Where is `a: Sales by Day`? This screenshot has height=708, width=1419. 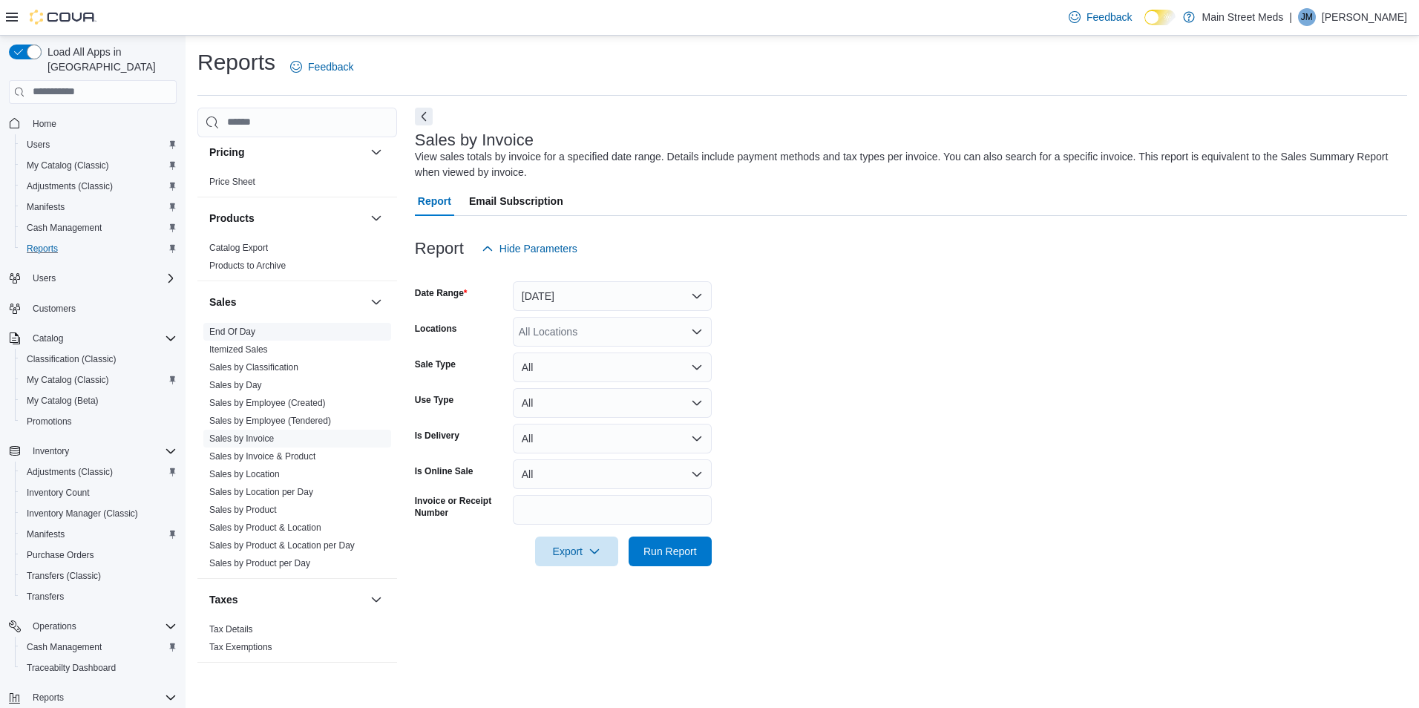
a: Sales by Day is located at coordinates (235, 385).